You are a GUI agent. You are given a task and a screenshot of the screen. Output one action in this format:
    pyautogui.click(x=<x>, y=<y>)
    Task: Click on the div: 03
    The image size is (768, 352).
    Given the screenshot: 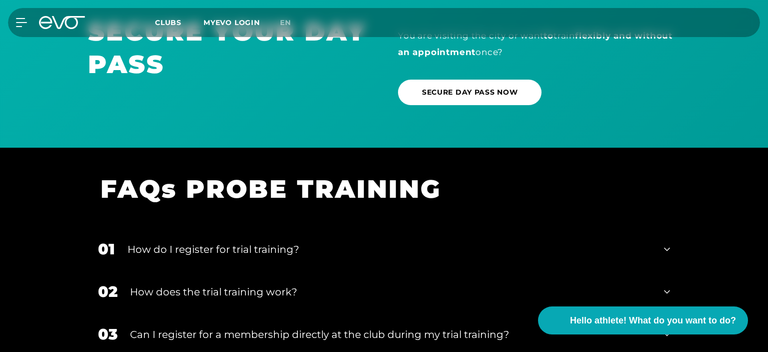 What is the action you would take?
    pyautogui.click(x=108, y=334)
    